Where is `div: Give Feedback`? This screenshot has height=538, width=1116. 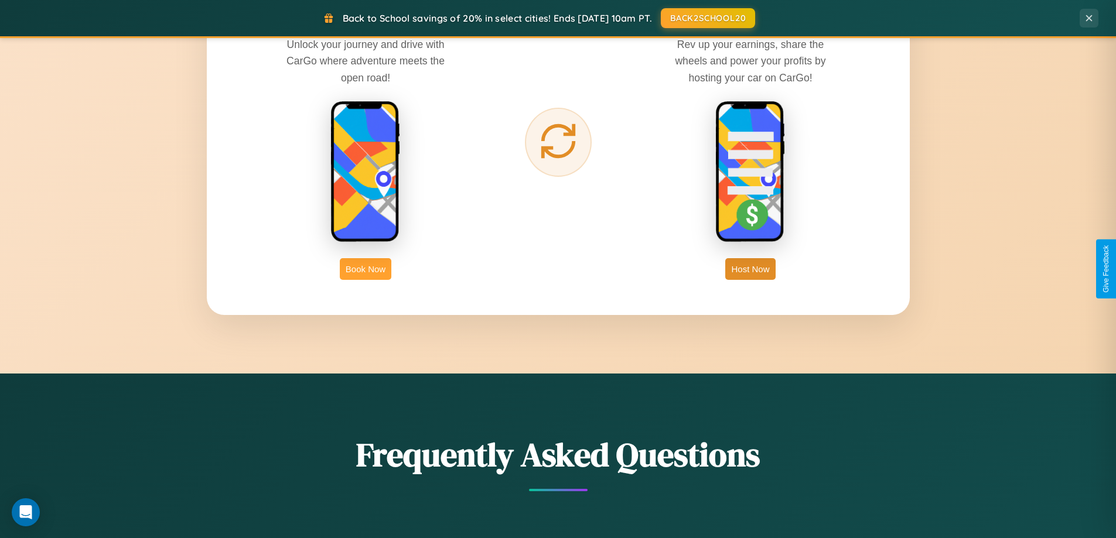 div: Give Feedback is located at coordinates (1106, 269).